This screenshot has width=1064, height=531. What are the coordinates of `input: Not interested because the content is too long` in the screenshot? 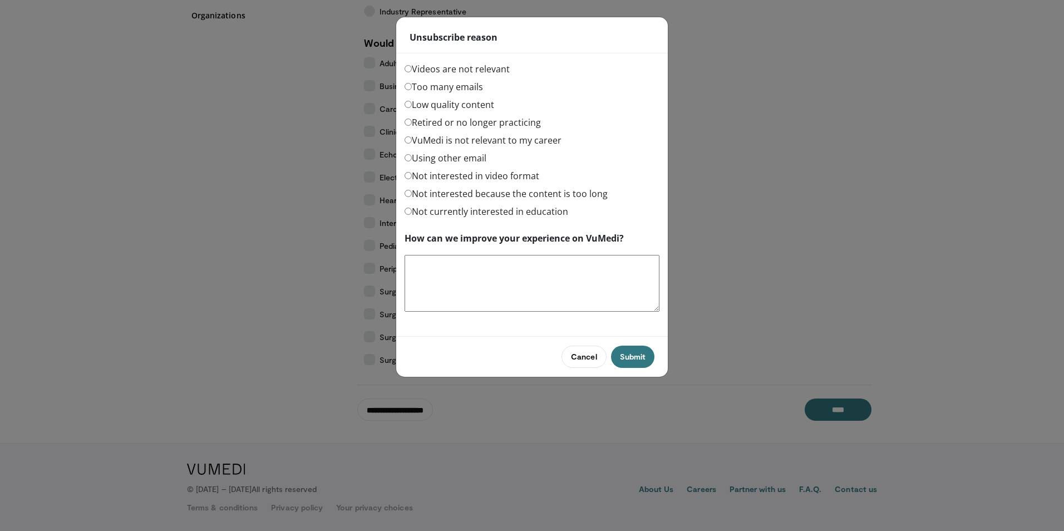 It's located at (408, 193).